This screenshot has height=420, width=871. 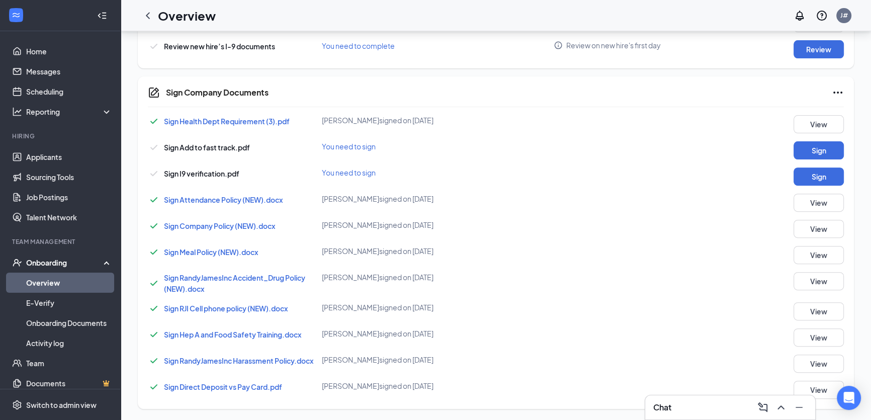 What do you see at coordinates (799, 407) in the screenshot?
I see `svg: Minimize` at bounding box center [799, 407].